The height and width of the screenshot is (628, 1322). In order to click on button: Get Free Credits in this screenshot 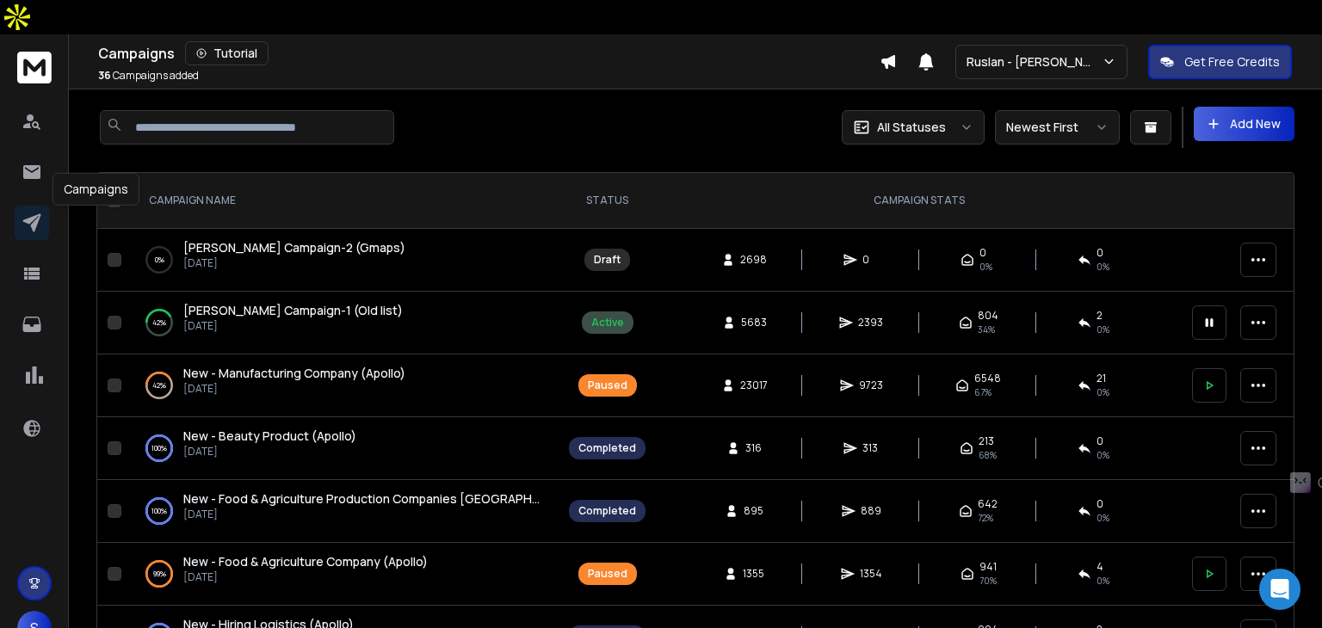, I will do `click(1220, 62)`.